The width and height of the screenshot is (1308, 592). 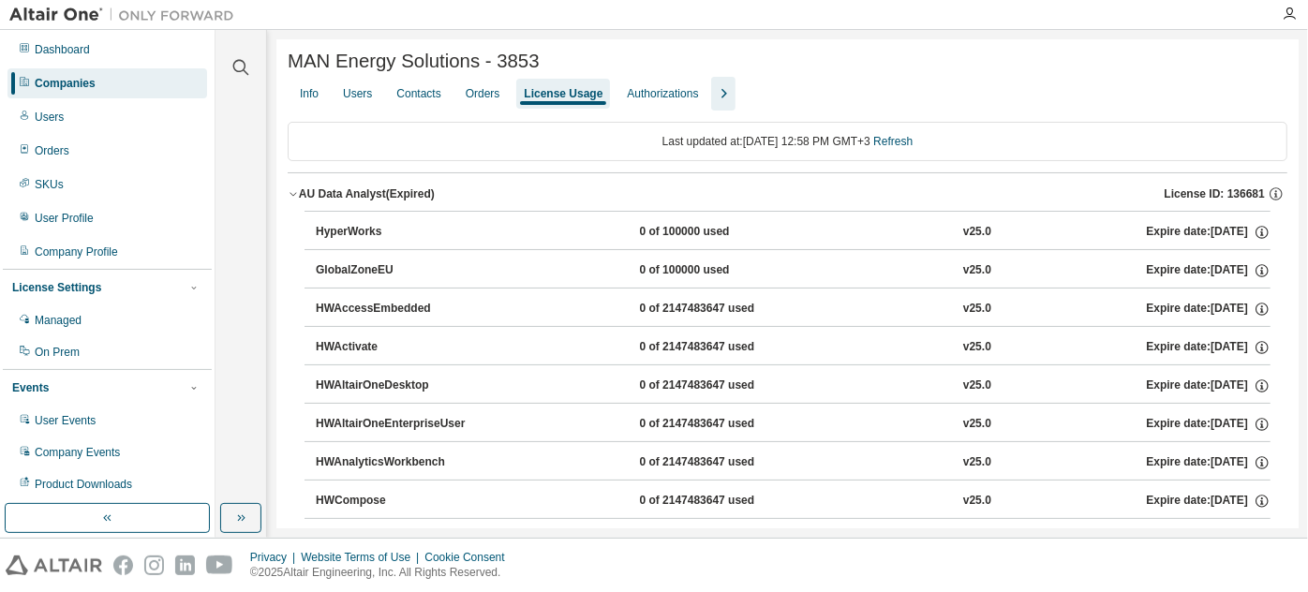 I want to click on button: AU Data Analyst(Expired)License ID: 136681, so click(x=787, y=194).